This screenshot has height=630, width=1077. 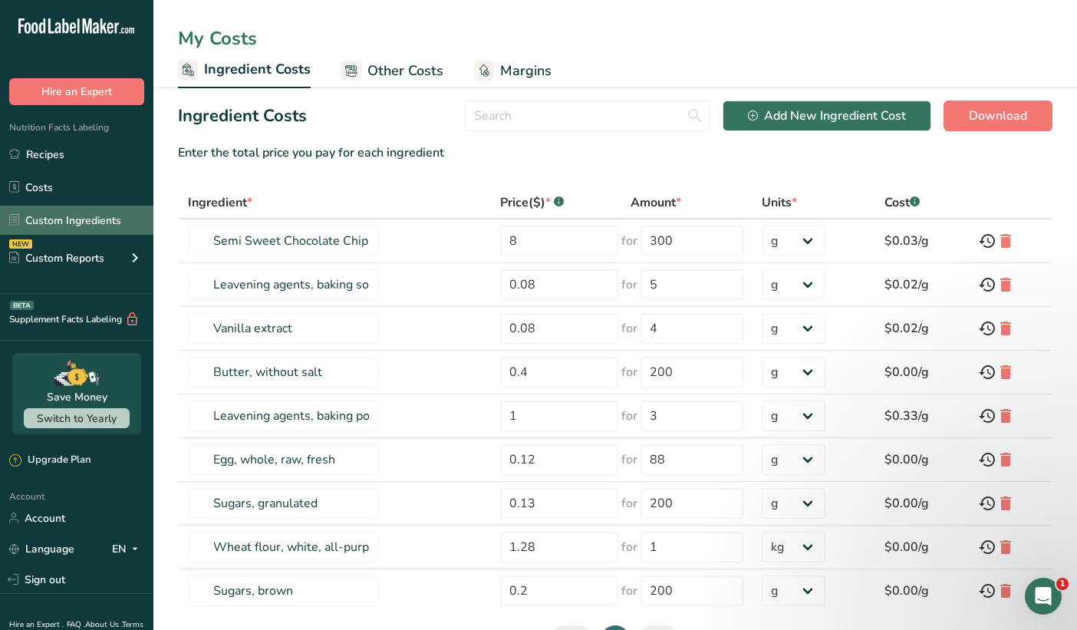 I want to click on div: Cost, so click(x=902, y=202).